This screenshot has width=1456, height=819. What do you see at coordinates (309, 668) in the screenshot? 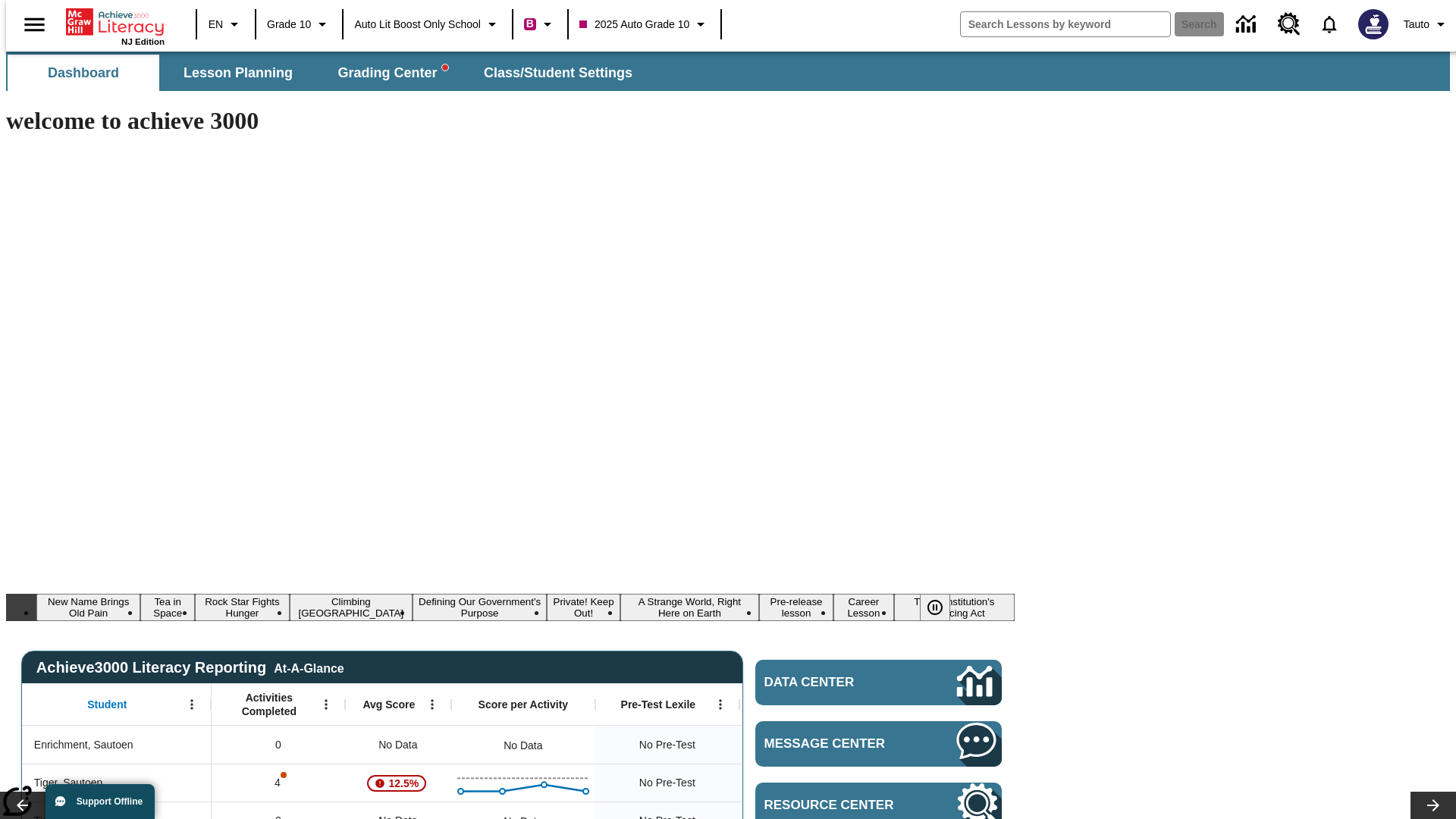
I see `div: At-A-Glance` at bounding box center [309, 668].